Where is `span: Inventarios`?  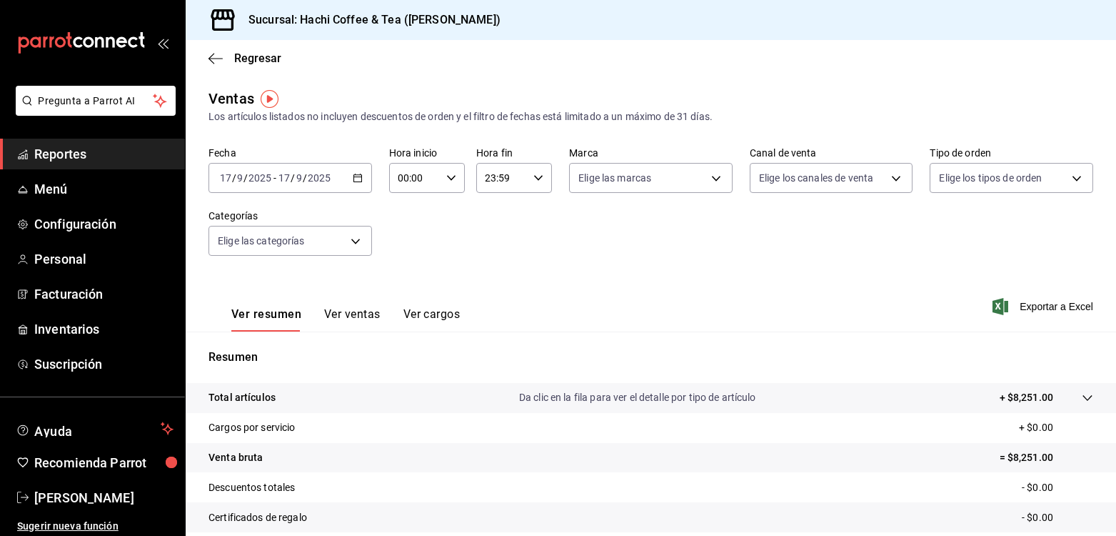 span: Inventarios is located at coordinates (104, 328).